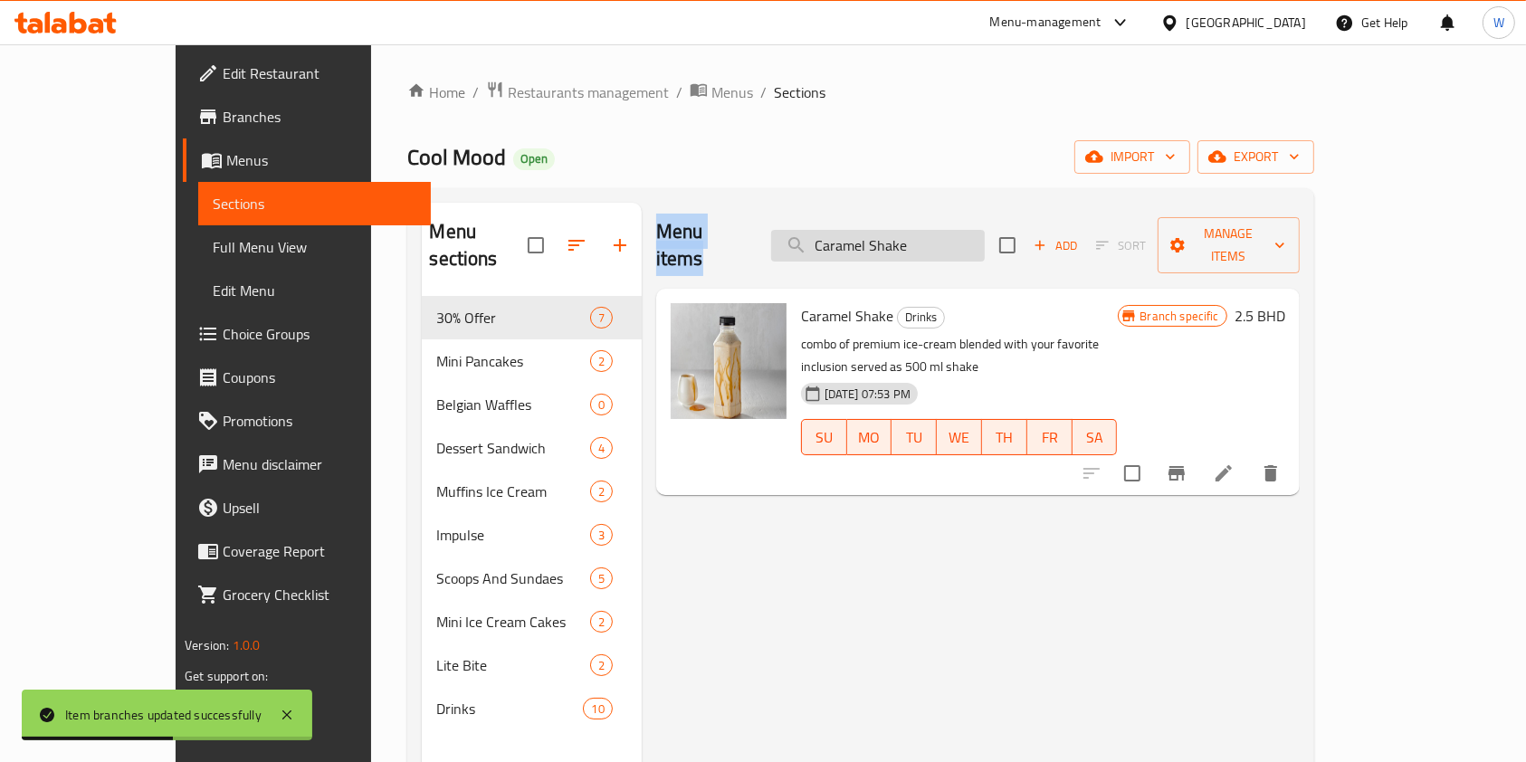 This screenshot has width=1526, height=762. What do you see at coordinates (531, 578) in the screenshot?
I see `div: Scoops And Sundaes5` at bounding box center [531, 578].